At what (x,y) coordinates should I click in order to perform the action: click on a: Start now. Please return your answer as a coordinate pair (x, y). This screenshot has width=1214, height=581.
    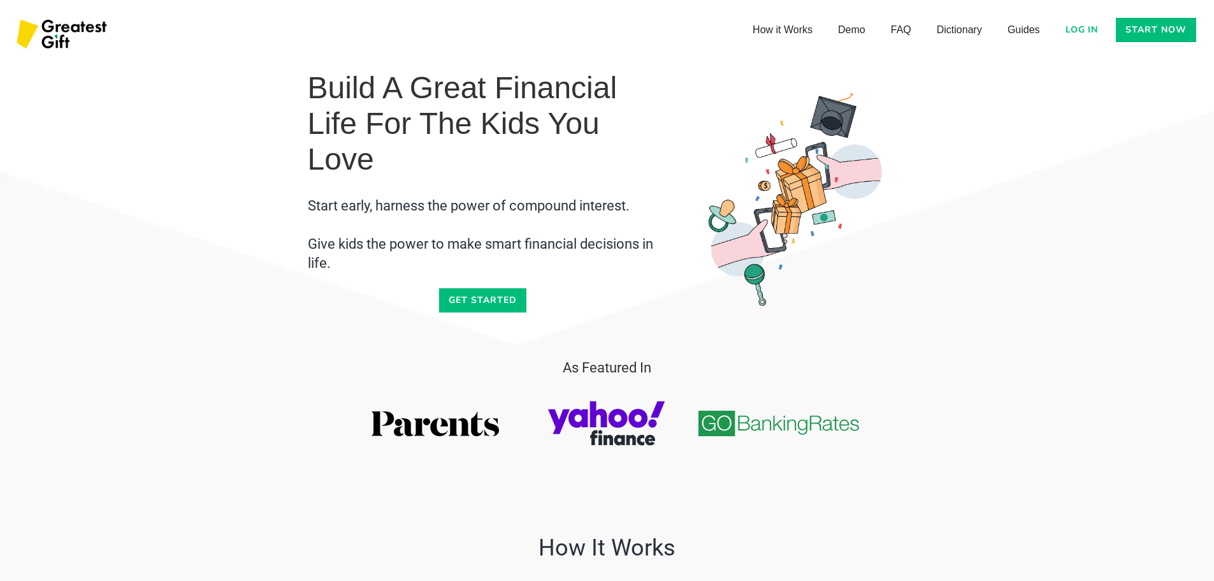
    Looking at the image, I should click on (1156, 30).